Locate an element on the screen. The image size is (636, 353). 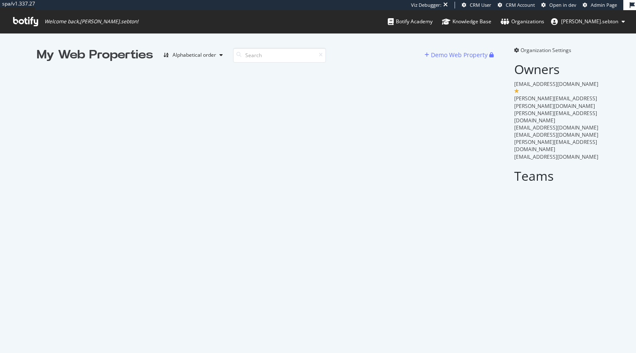
h2: Owners is located at coordinates (556, 69).